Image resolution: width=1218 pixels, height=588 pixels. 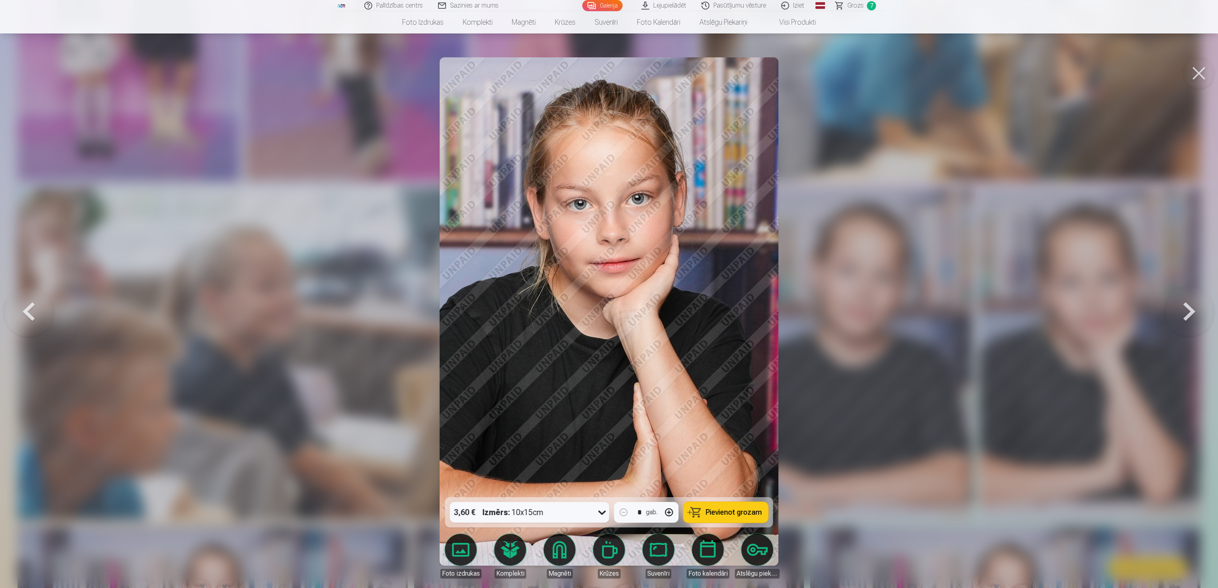 I want to click on strong: Izmērs :, so click(x=496, y=513).